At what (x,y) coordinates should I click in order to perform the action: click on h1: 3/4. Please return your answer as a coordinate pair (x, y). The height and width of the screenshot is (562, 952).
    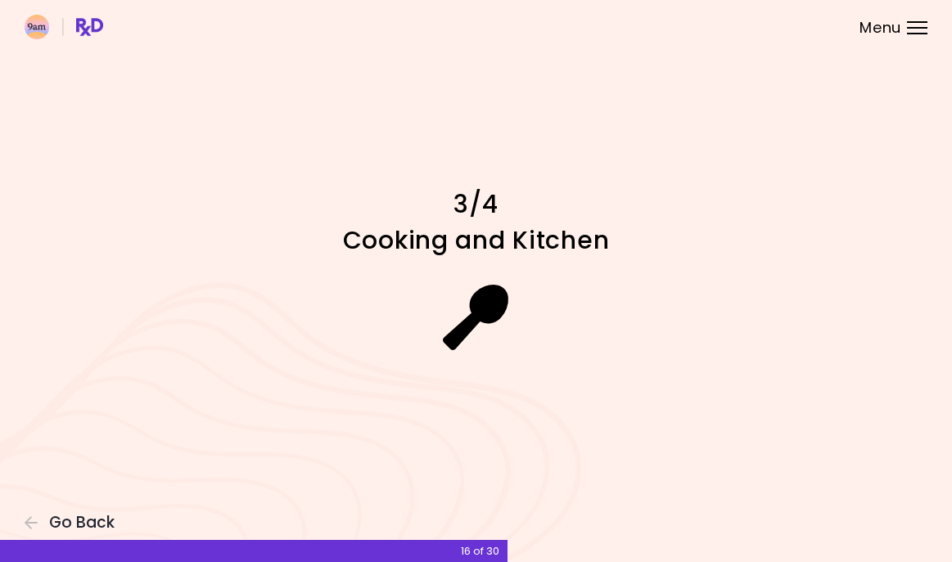
    Looking at the image, I should click on (475, 204).